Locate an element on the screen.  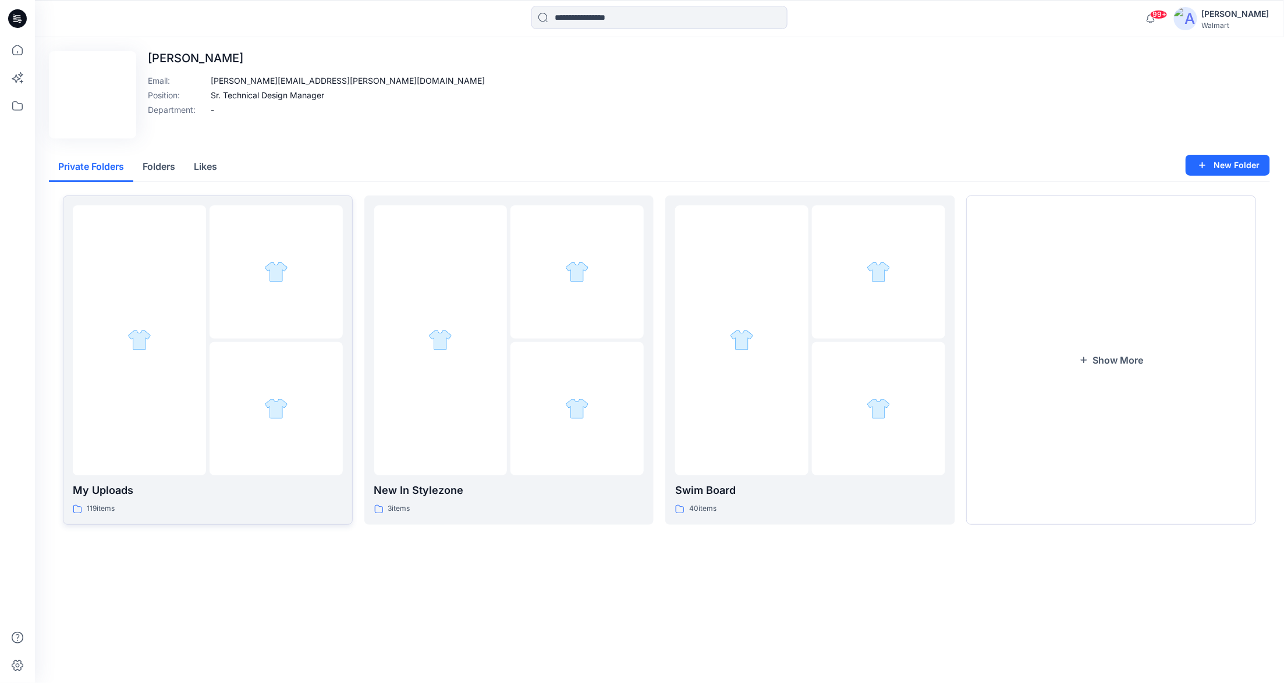
button: Show More is located at coordinates (1112, 360).